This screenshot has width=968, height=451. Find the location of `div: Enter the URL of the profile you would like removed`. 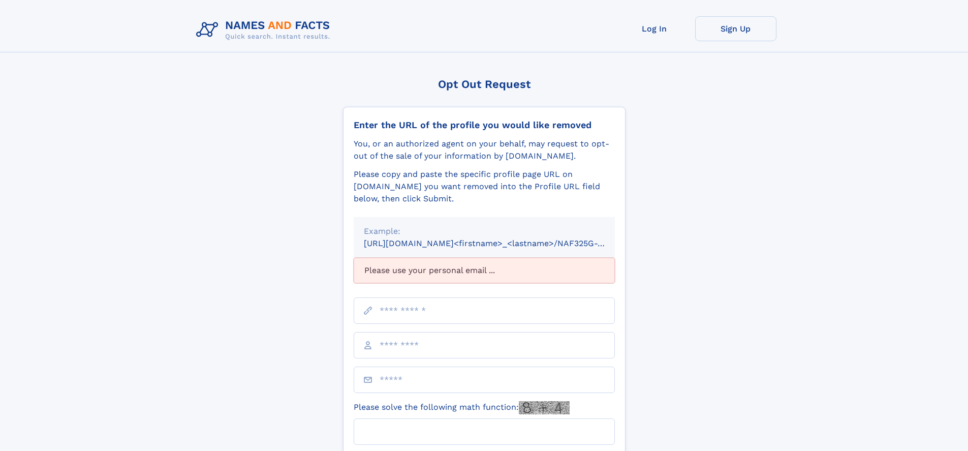

div: Enter the URL of the profile you would like removed is located at coordinates (484, 125).